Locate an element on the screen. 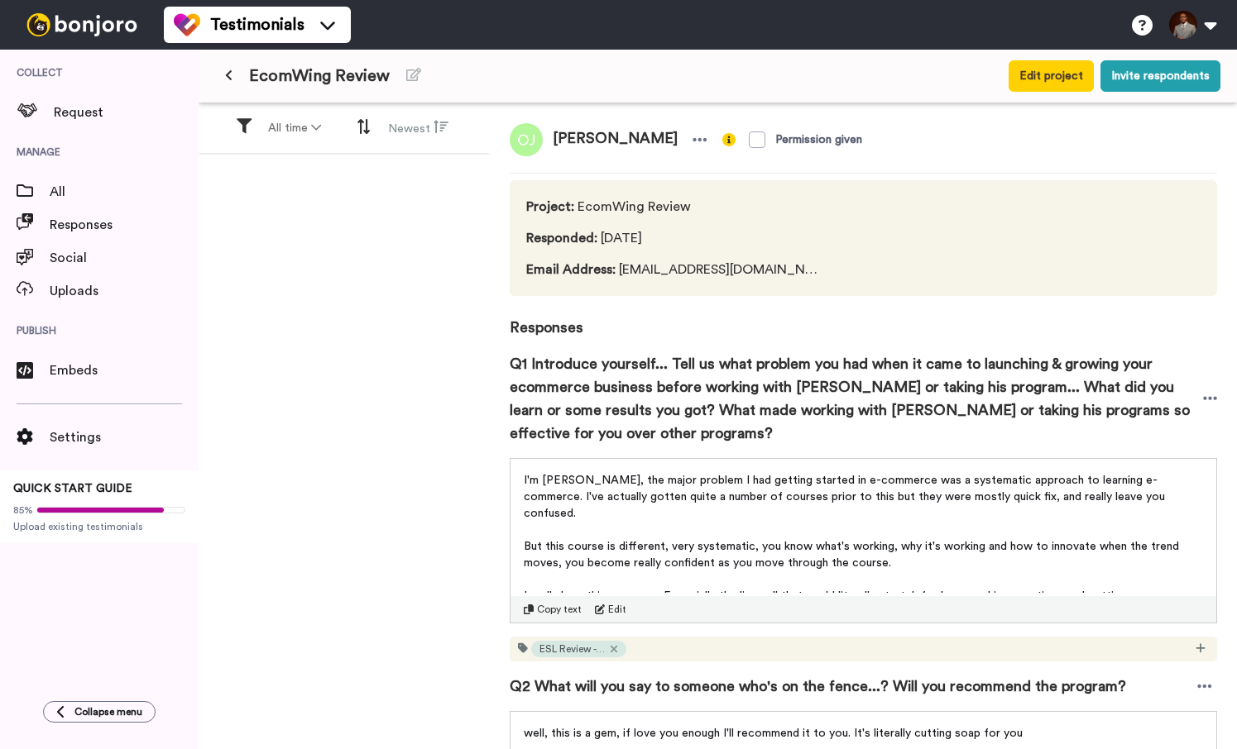 Image resolution: width=1237 pixels, height=749 pixels. span: Settings is located at coordinates (124, 438).